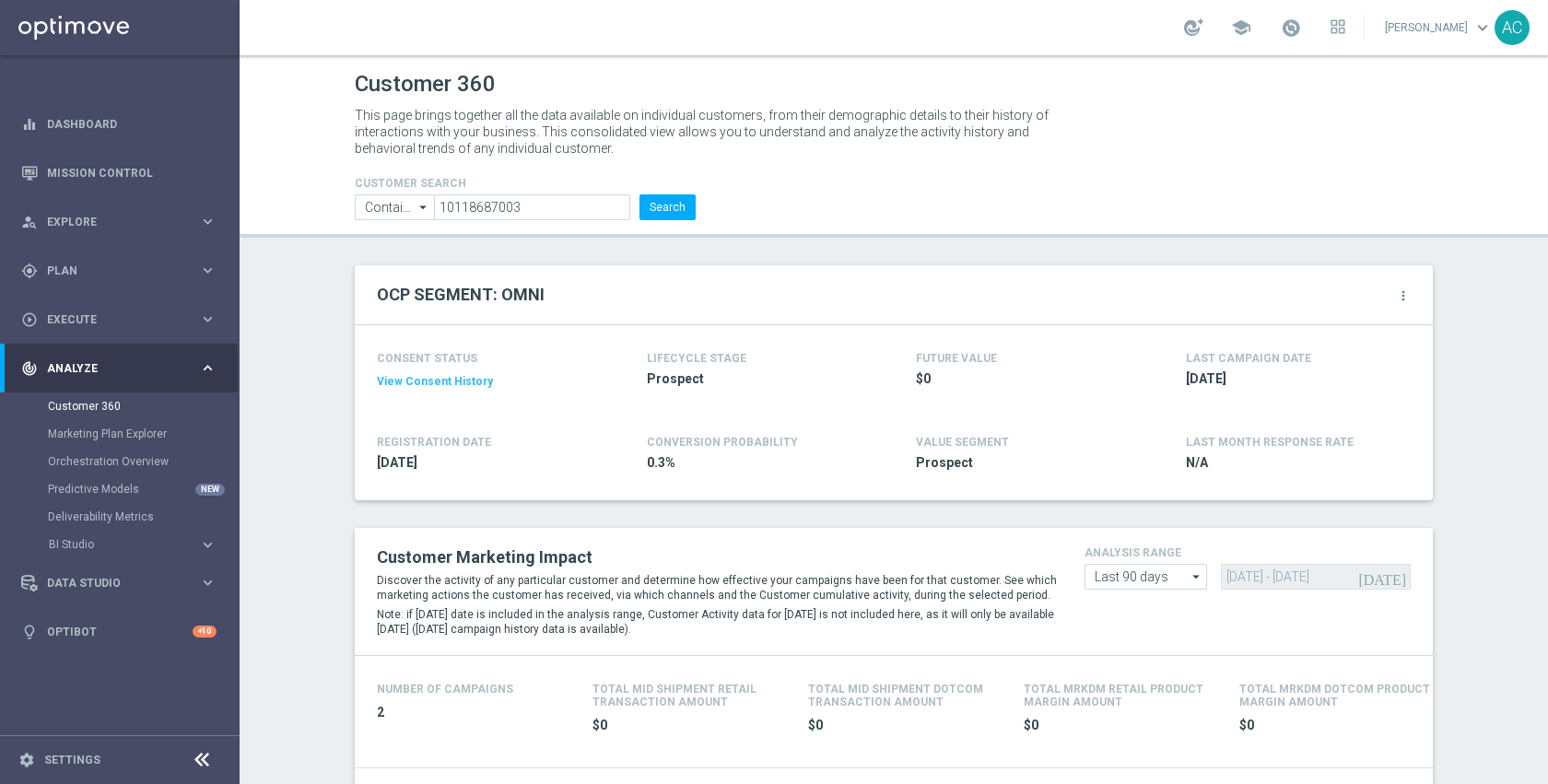 The width and height of the screenshot is (1548, 784). Describe the element at coordinates (119, 222) in the screenshot. I see `div: person_search Explore keyboard_arrow_right` at that location.